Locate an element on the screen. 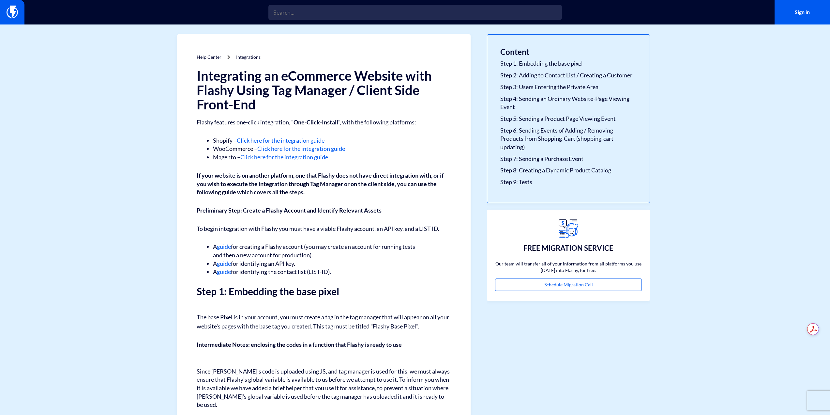 This screenshot has height=415, width=830. li: Shopify – is located at coordinates (324, 141).